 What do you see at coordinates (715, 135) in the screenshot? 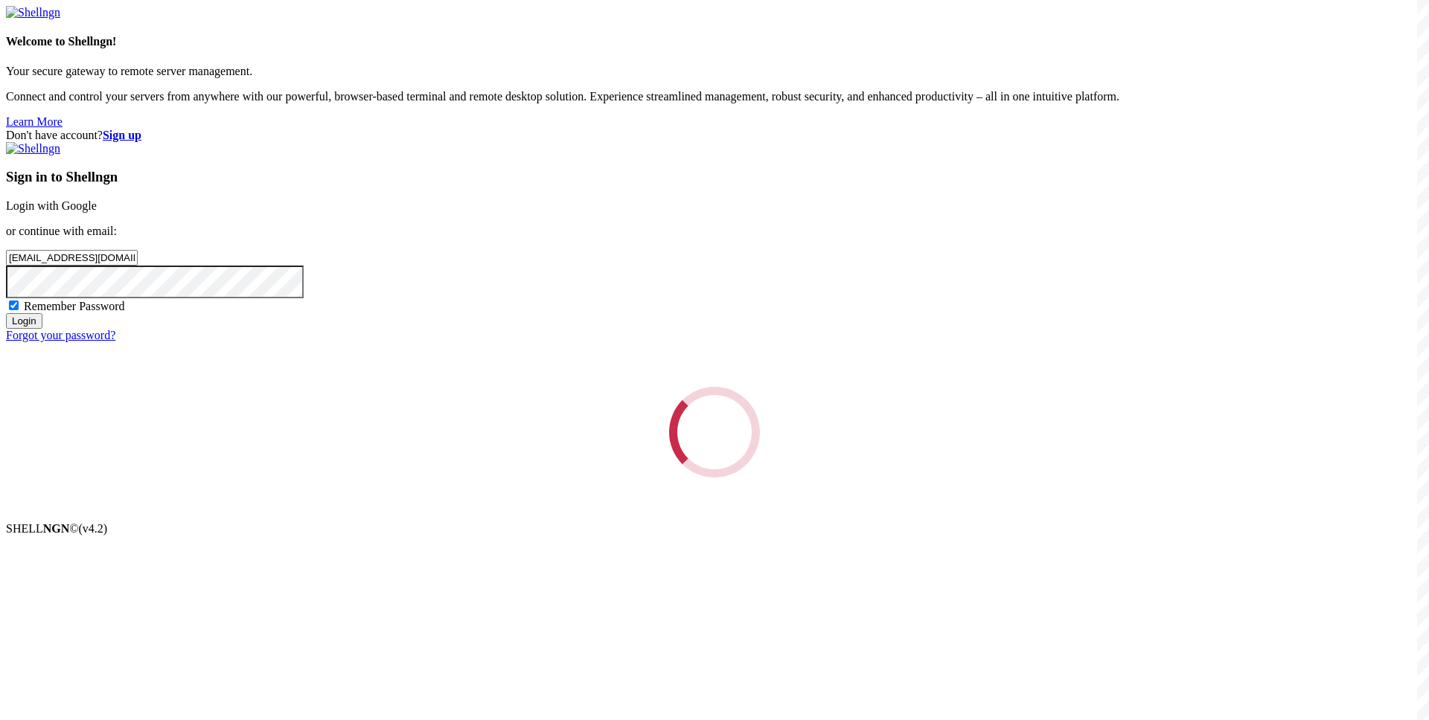
I see `div: Don't have account?` at bounding box center [715, 135].